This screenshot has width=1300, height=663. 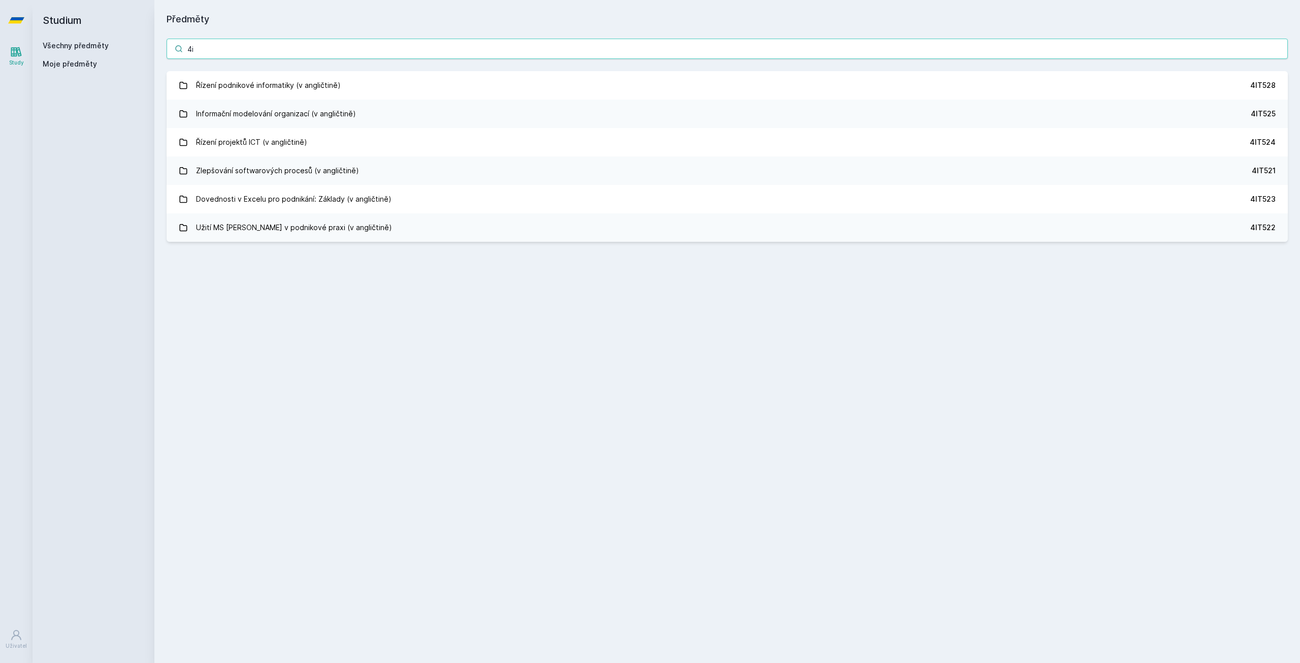 What do you see at coordinates (1263, 85) in the screenshot?
I see `div: 4IT528` at bounding box center [1263, 85].